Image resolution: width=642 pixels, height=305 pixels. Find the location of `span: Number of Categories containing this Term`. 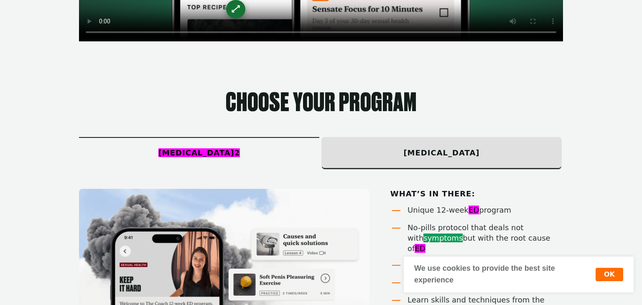

span: Number of Categories containing this Term is located at coordinates (237, 153).